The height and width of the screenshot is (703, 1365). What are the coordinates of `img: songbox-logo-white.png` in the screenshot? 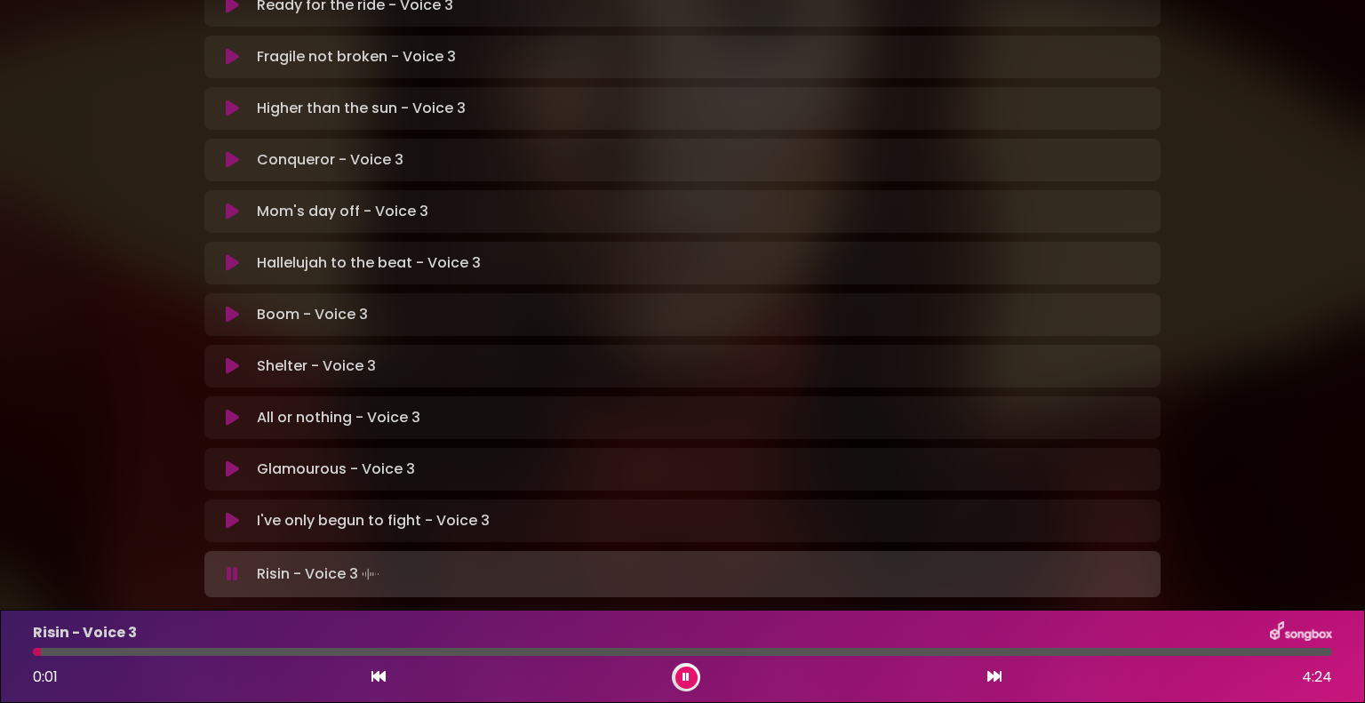 It's located at (1301, 633).